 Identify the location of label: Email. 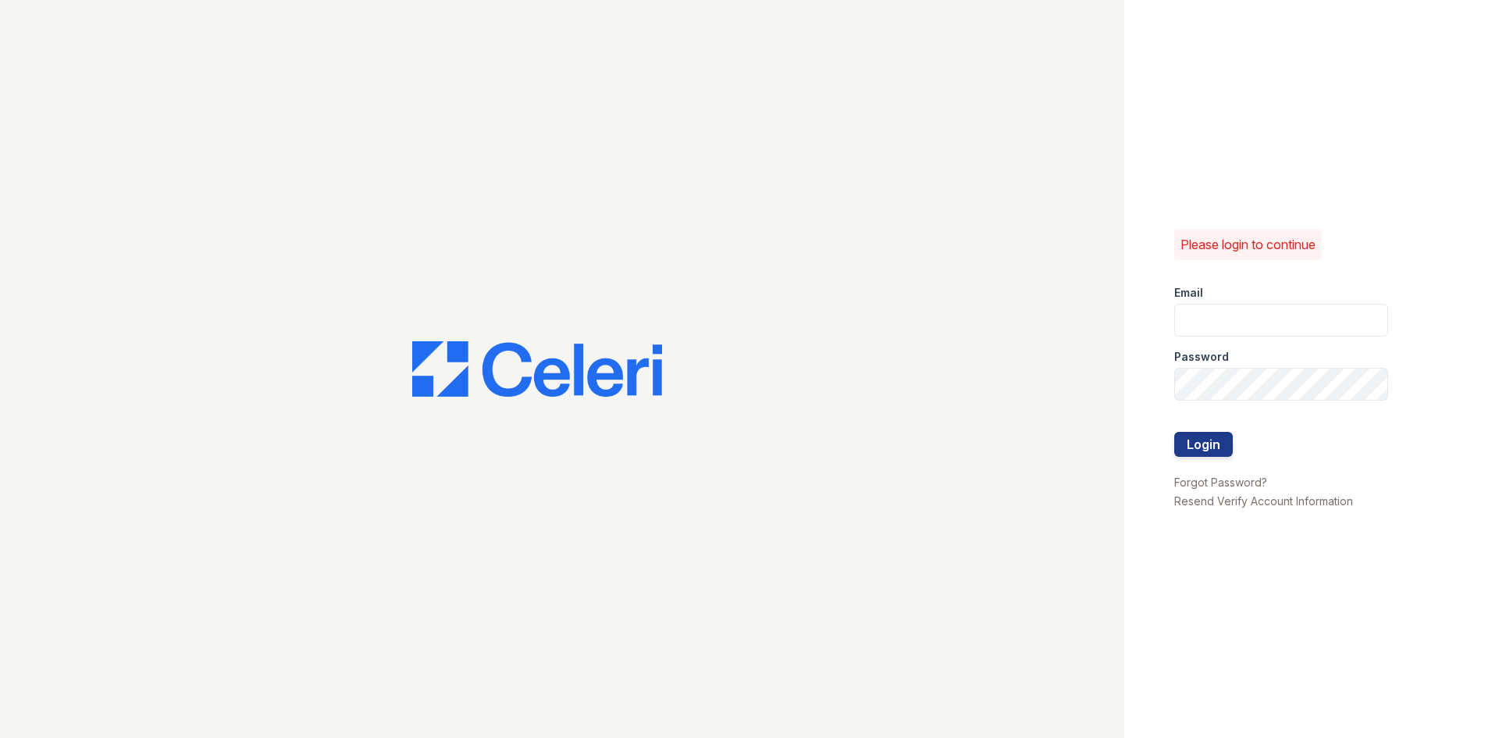
(1189, 293).